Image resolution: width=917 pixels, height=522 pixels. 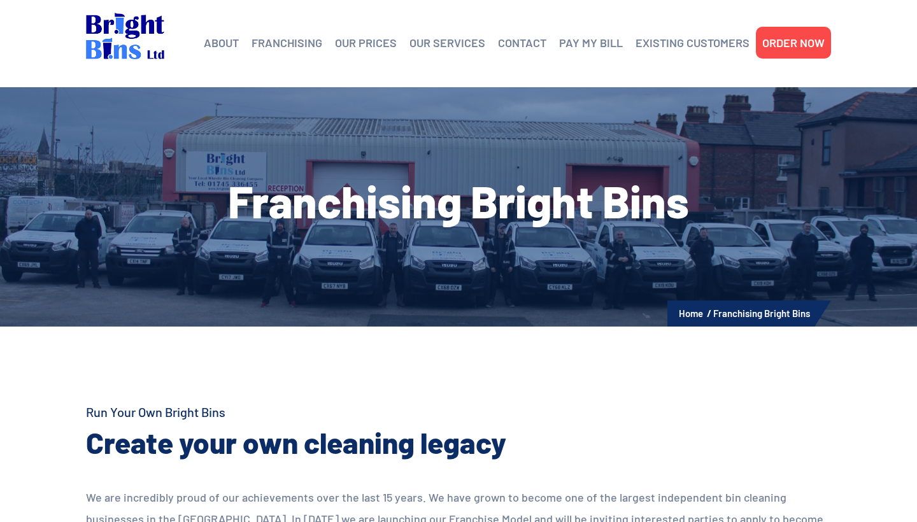 What do you see at coordinates (447, 43) in the screenshot?
I see `a: OUR SERVICES` at bounding box center [447, 43].